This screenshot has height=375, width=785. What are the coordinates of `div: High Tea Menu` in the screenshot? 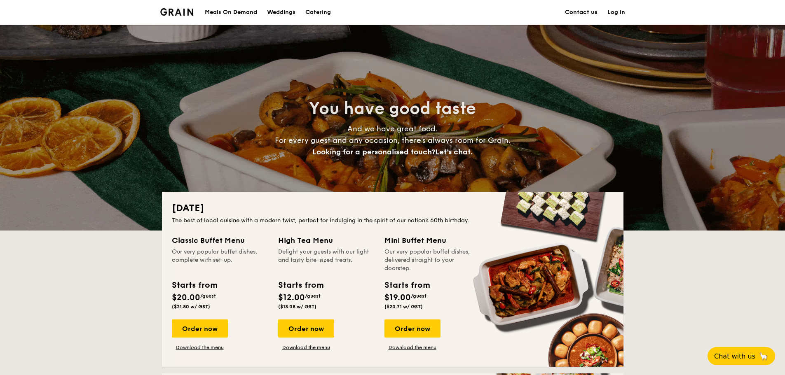 It's located at (326, 241).